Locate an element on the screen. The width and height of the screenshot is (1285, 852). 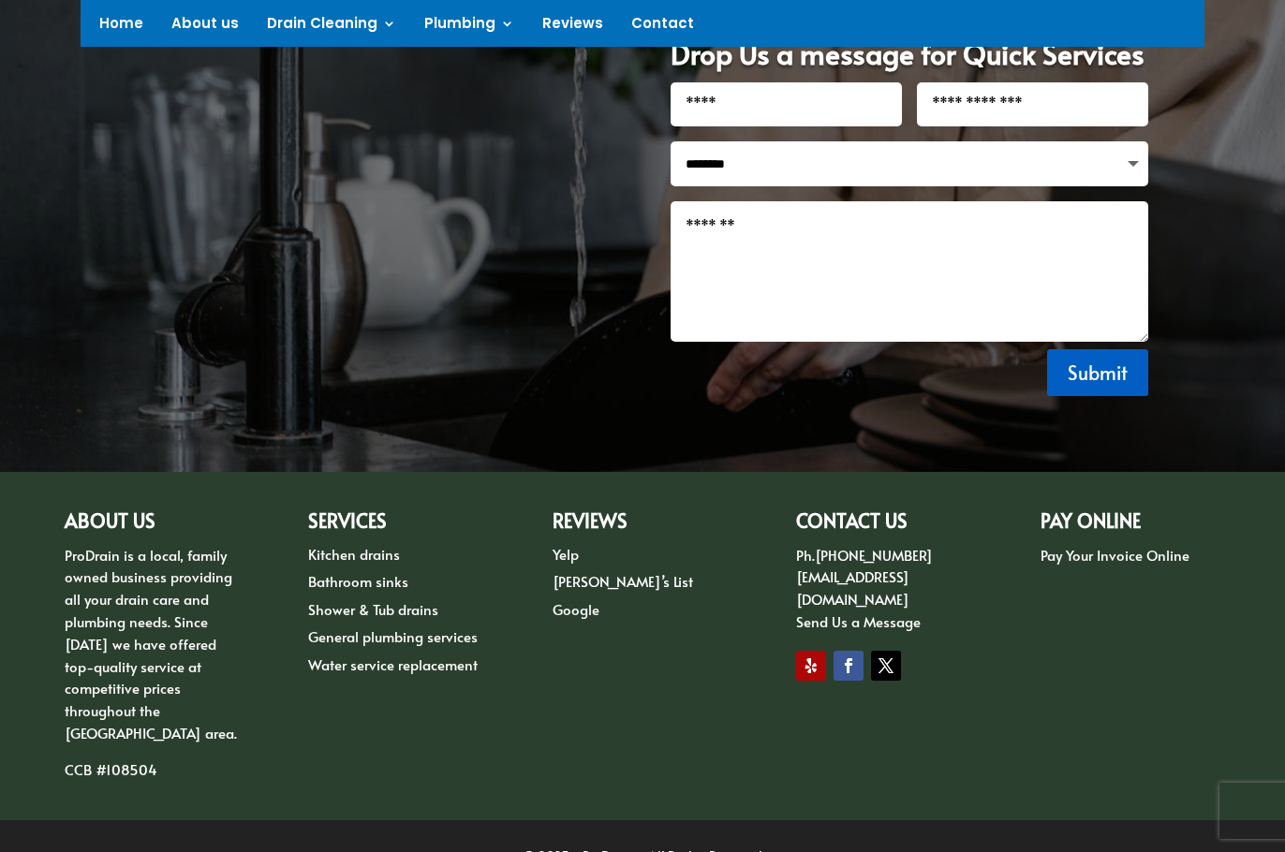
a: Bathroom sinks is located at coordinates (358, 581).